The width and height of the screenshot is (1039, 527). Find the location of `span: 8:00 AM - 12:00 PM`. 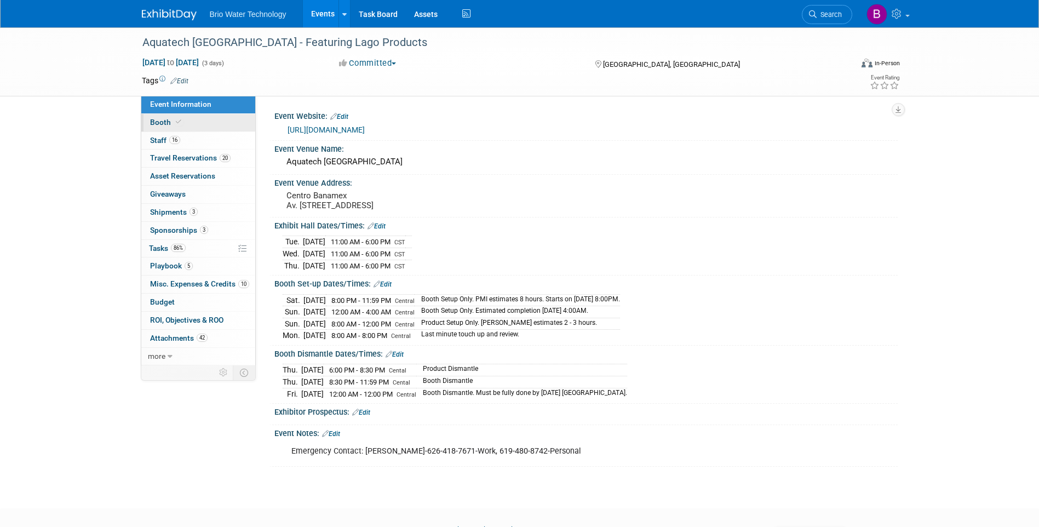

span: 8:00 AM - 12:00 PM is located at coordinates (361, 324).